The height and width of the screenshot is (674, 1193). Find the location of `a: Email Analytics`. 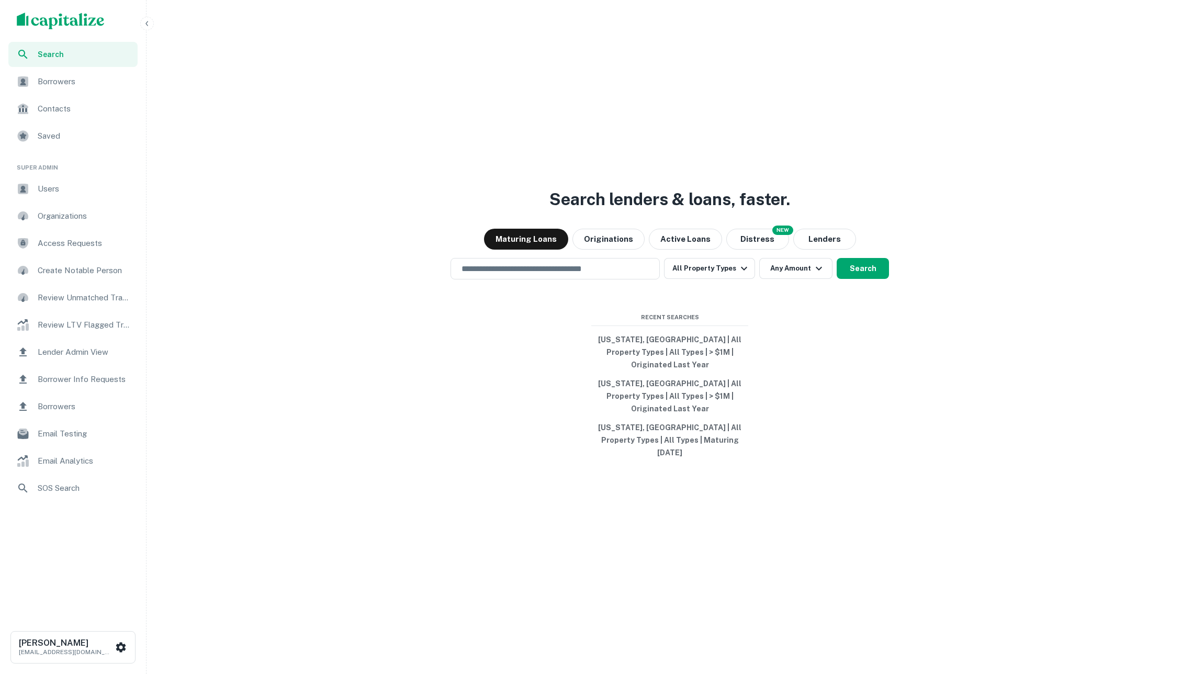

a: Email Analytics is located at coordinates (73, 461).